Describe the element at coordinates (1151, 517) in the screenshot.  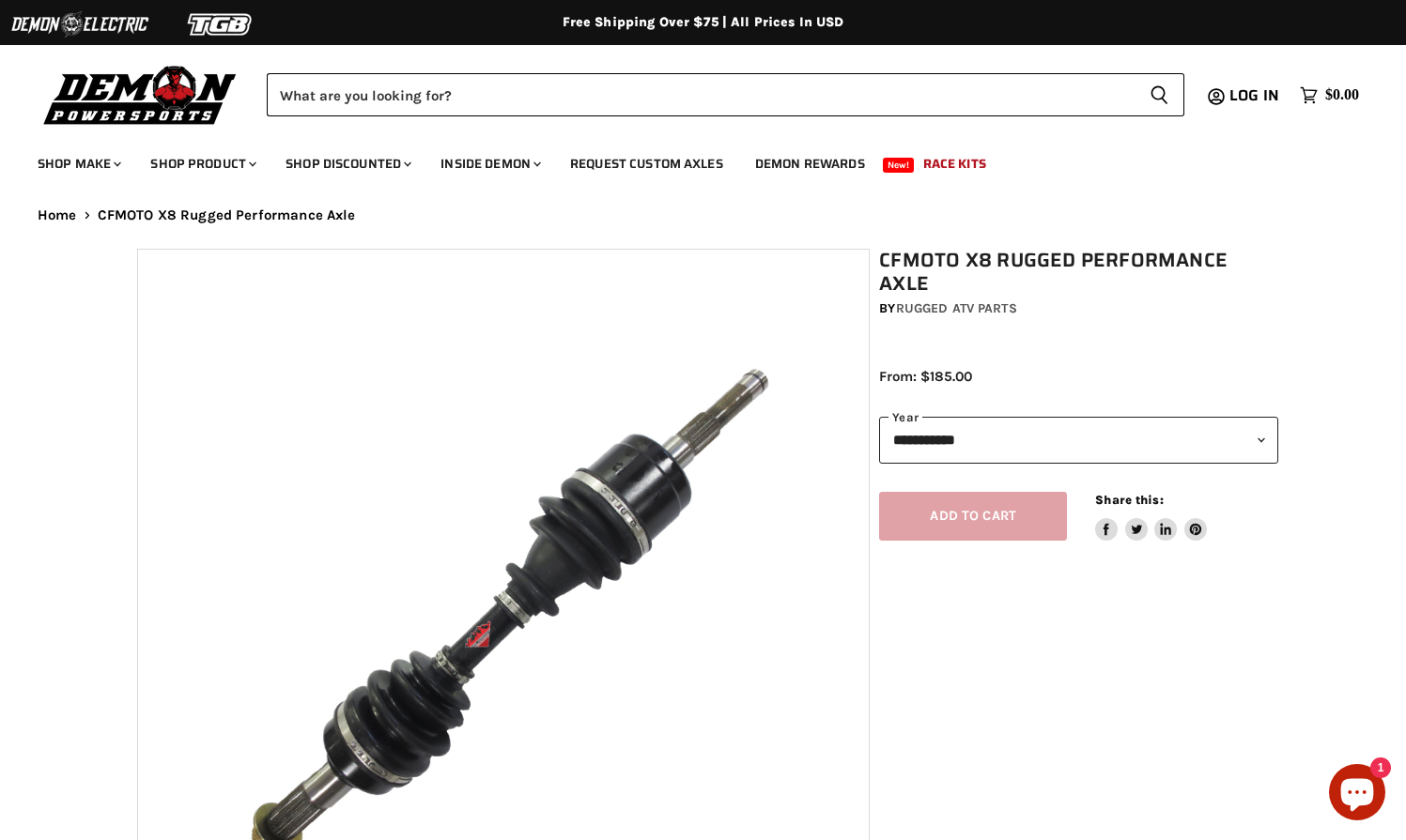
I see `aside: Share this:` at that location.